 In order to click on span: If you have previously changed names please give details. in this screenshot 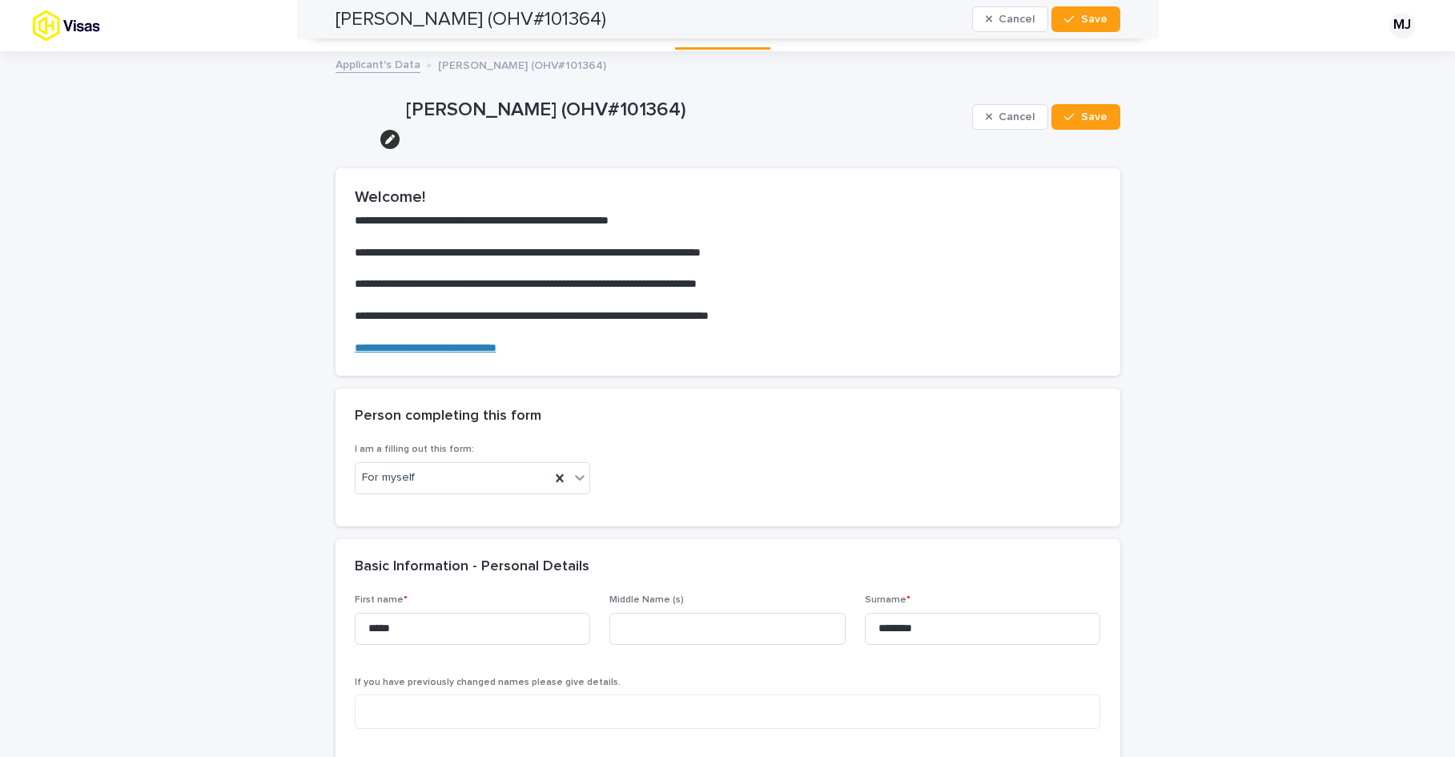, I will do `click(488, 682)`.